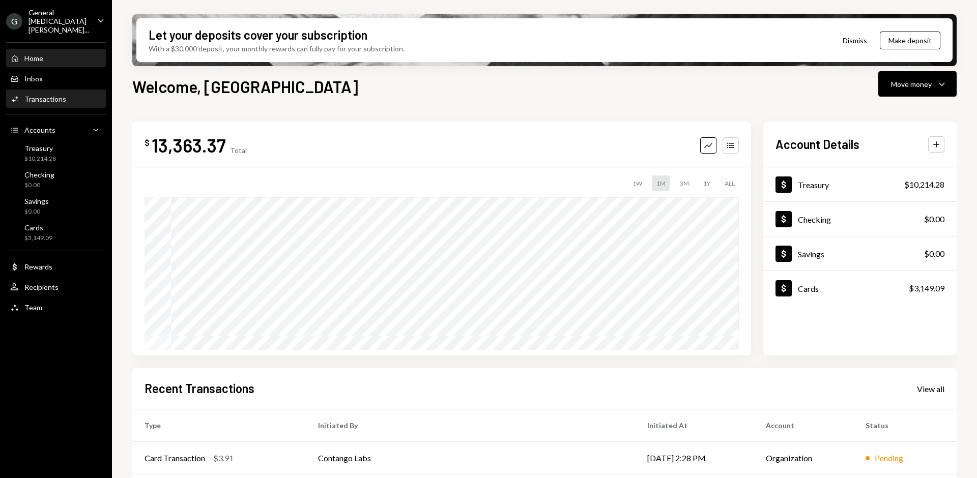 Image resolution: width=977 pixels, height=478 pixels. I want to click on div: Total, so click(238, 150).